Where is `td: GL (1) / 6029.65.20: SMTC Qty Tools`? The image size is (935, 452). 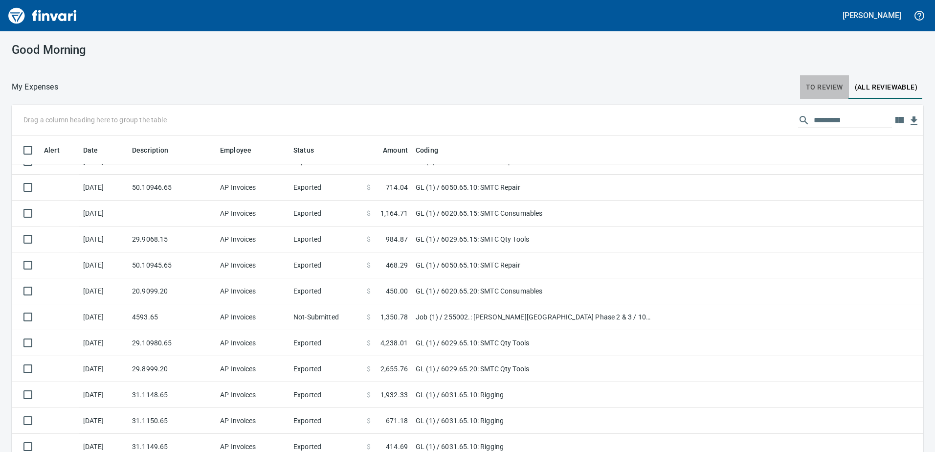 td: GL (1) / 6029.65.20: SMTC Qty Tools is located at coordinates (534, 369).